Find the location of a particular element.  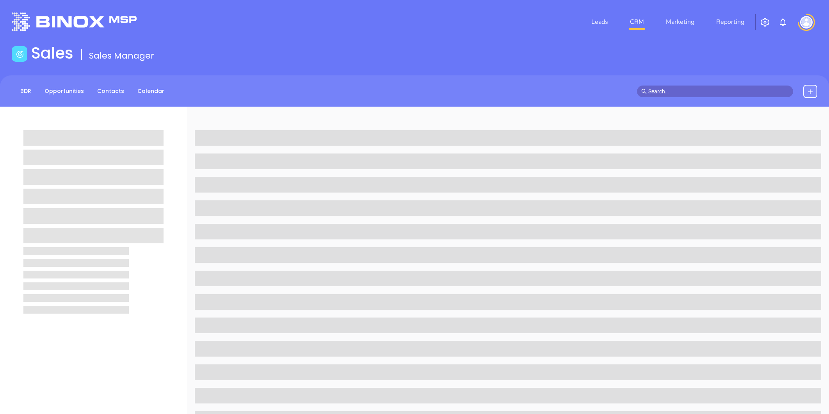

a: Leads is located at coordinates (600, 22).